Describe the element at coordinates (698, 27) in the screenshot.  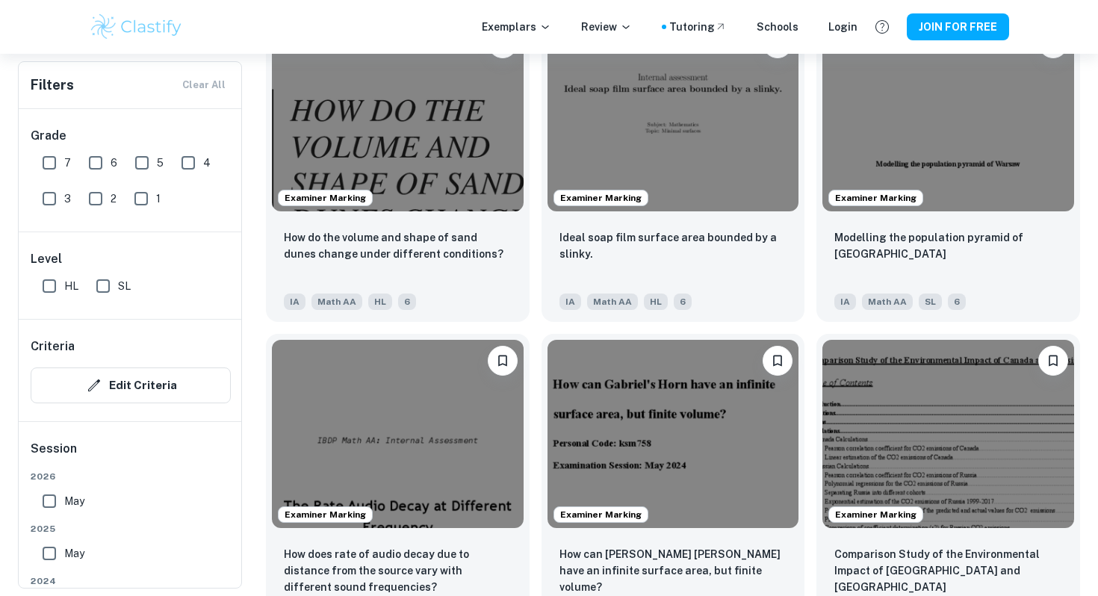
I see `a: Tutoring` at that location.